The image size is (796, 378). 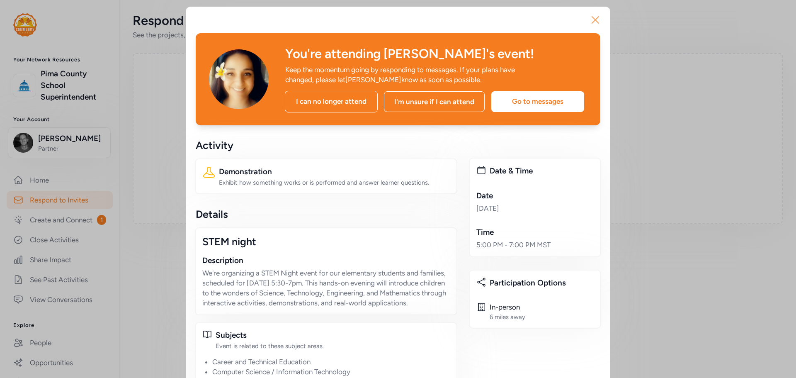 I want to click on div: Date & Time, so click(x=542, y=171).